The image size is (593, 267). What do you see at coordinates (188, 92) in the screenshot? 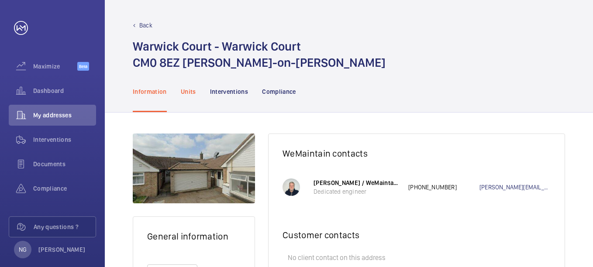
I see `p: Units` at bounding box center [188, 92].